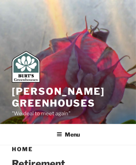 The width and height of the screenshot is (136, 165). I want to click on button: Menu, so click(68, 134).